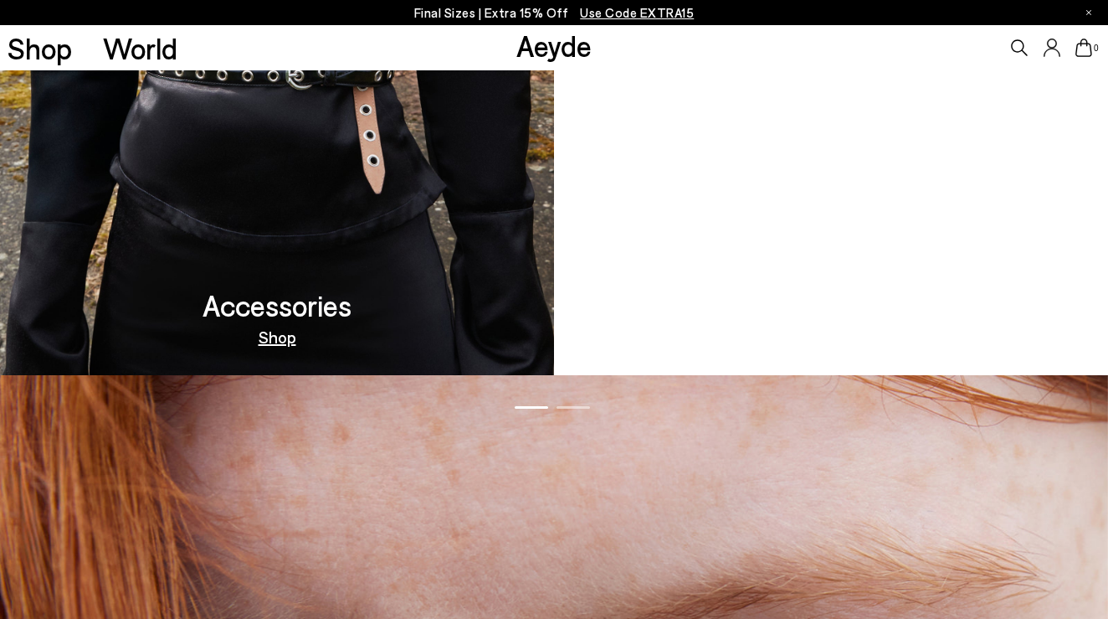 Image resolution: width=1108 pixels, height=619 pixels. I want to click on span: Go to slide 1, so click(532, 407).